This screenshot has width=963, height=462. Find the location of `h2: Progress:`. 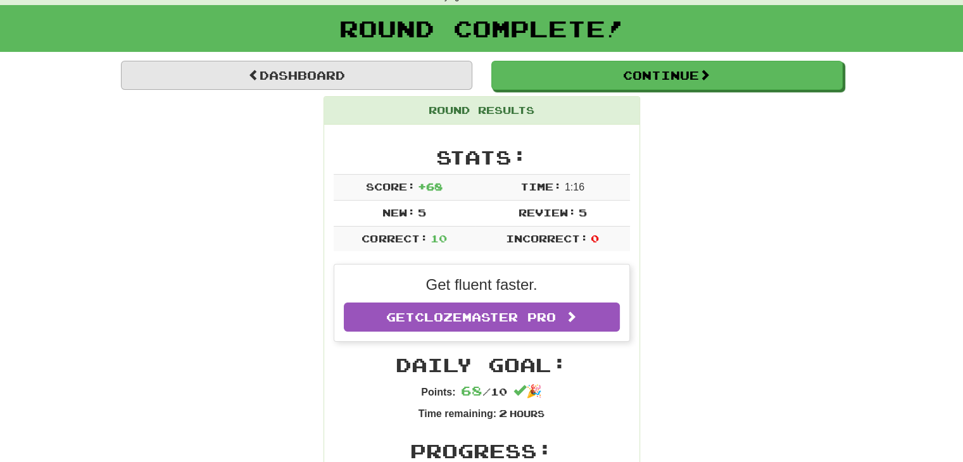

h2: Progress: is located at coordinates (482, 451).